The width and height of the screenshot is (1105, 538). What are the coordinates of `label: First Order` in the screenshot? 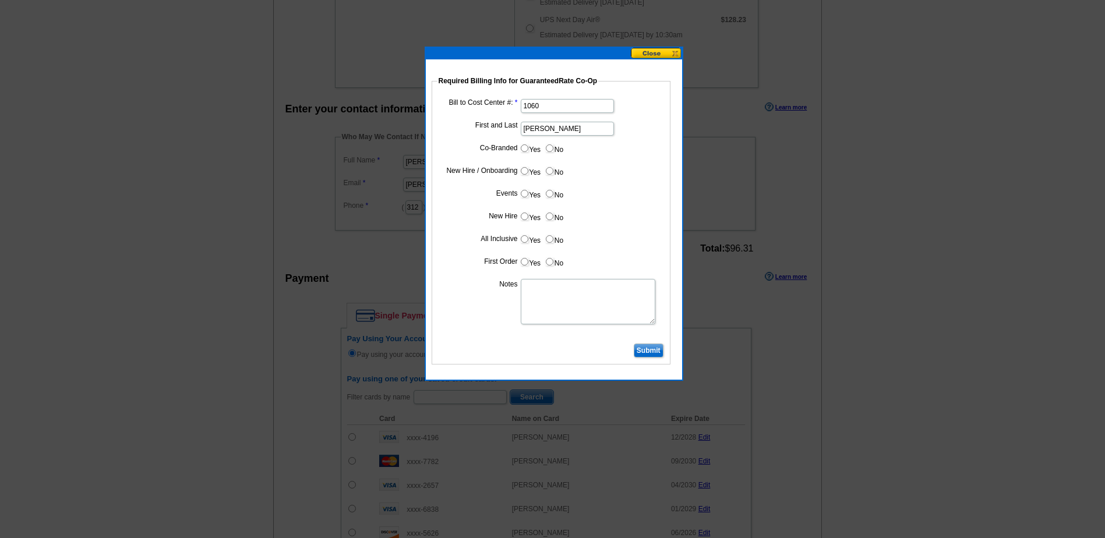 It's located at (479, 261).